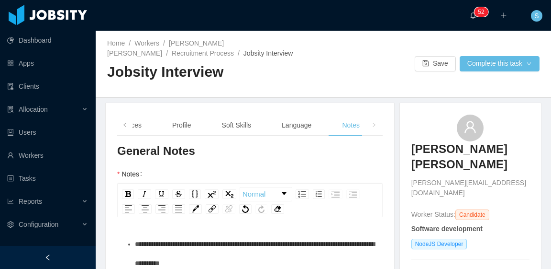  I want to click on span: Jobsity Interview, so click(268, 53).